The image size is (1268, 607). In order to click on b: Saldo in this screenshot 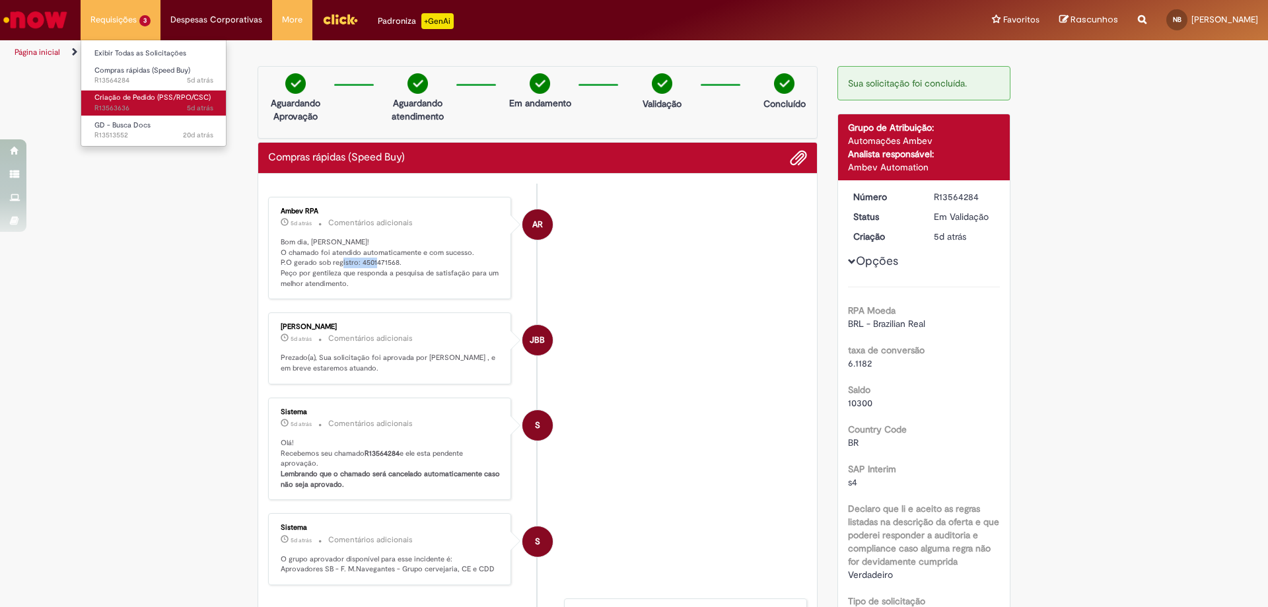, I will do `click(859, 390)`.